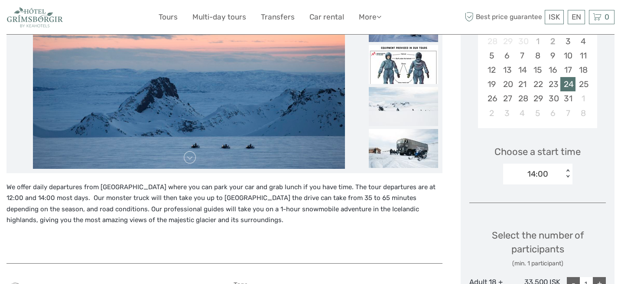  I want to click on a: Transfers, so click(278, 17).